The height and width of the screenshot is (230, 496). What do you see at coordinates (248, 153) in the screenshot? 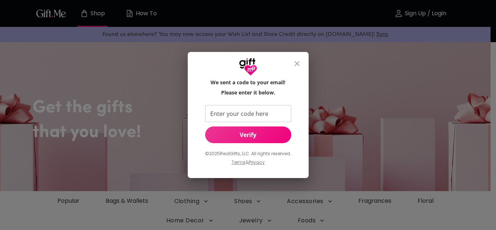
I see `p: © 2025 RealGifts, LLC. All rights reserved.` at bounding box center [248, 153].